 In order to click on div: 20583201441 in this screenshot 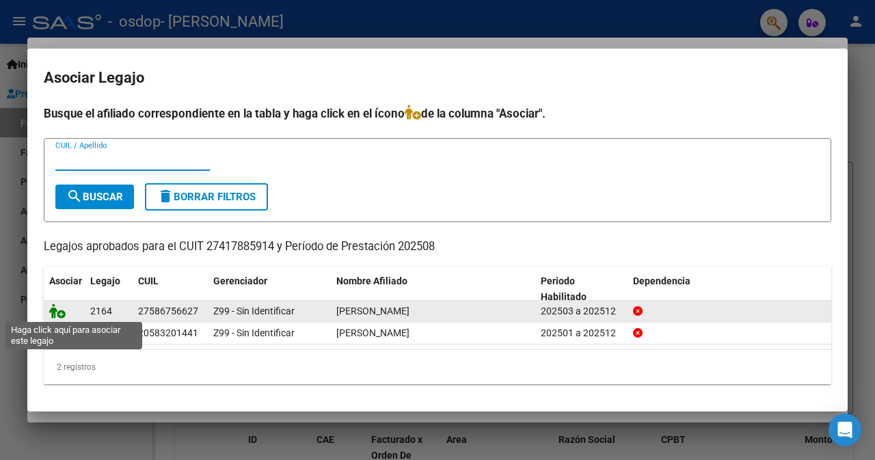, I will do `click(168, 333)`.